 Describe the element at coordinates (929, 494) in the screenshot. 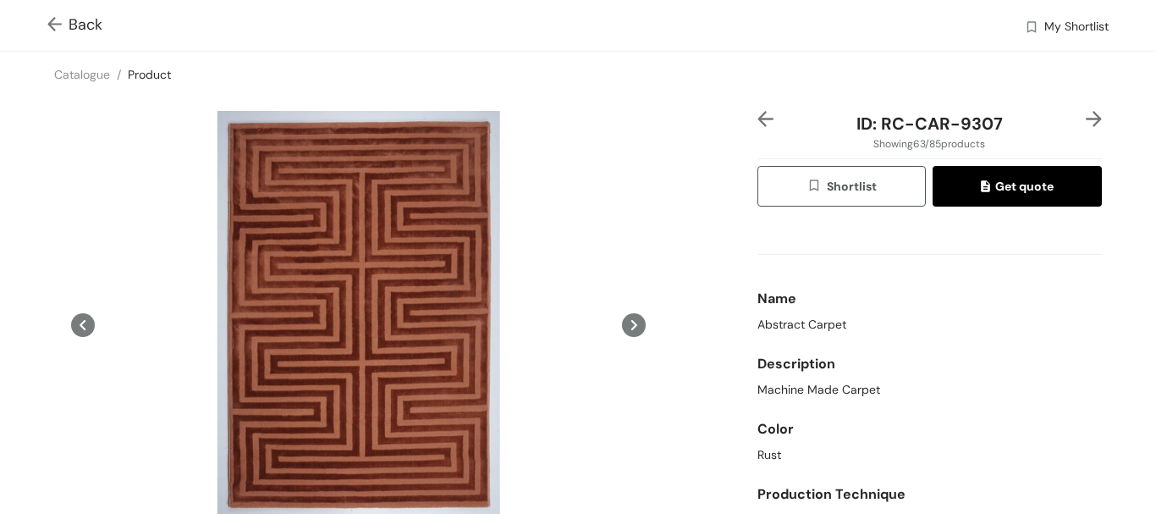

I see `div: Production Technique` at that location.